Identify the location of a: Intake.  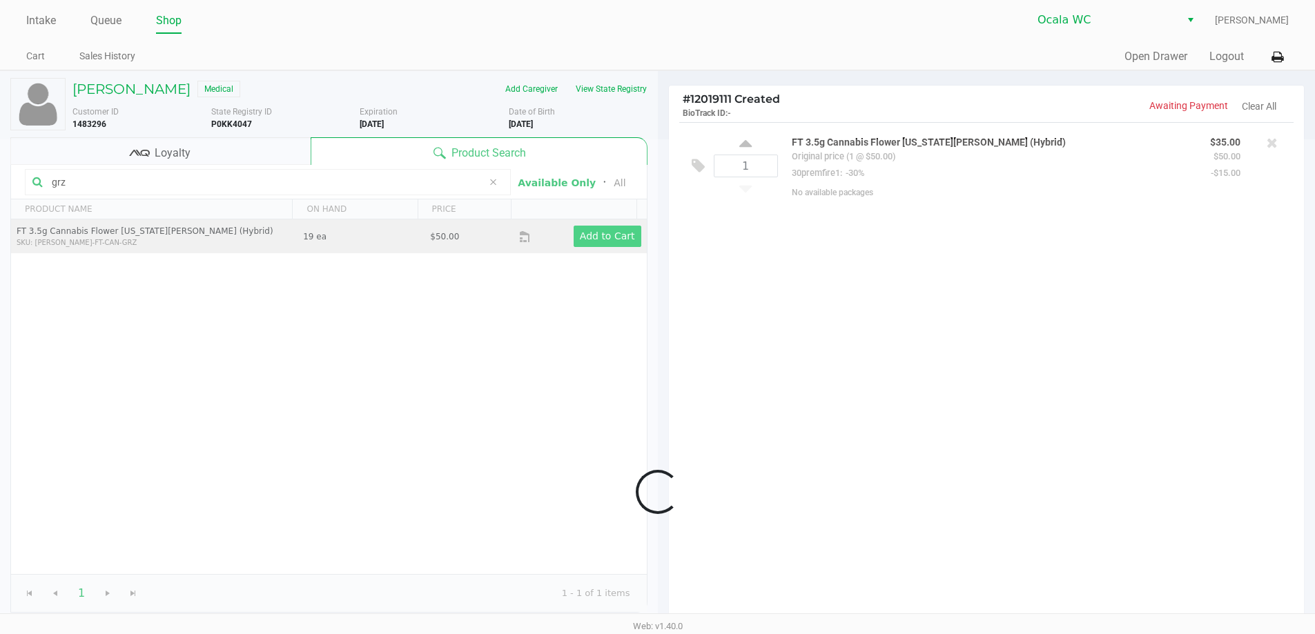
(41, 21).